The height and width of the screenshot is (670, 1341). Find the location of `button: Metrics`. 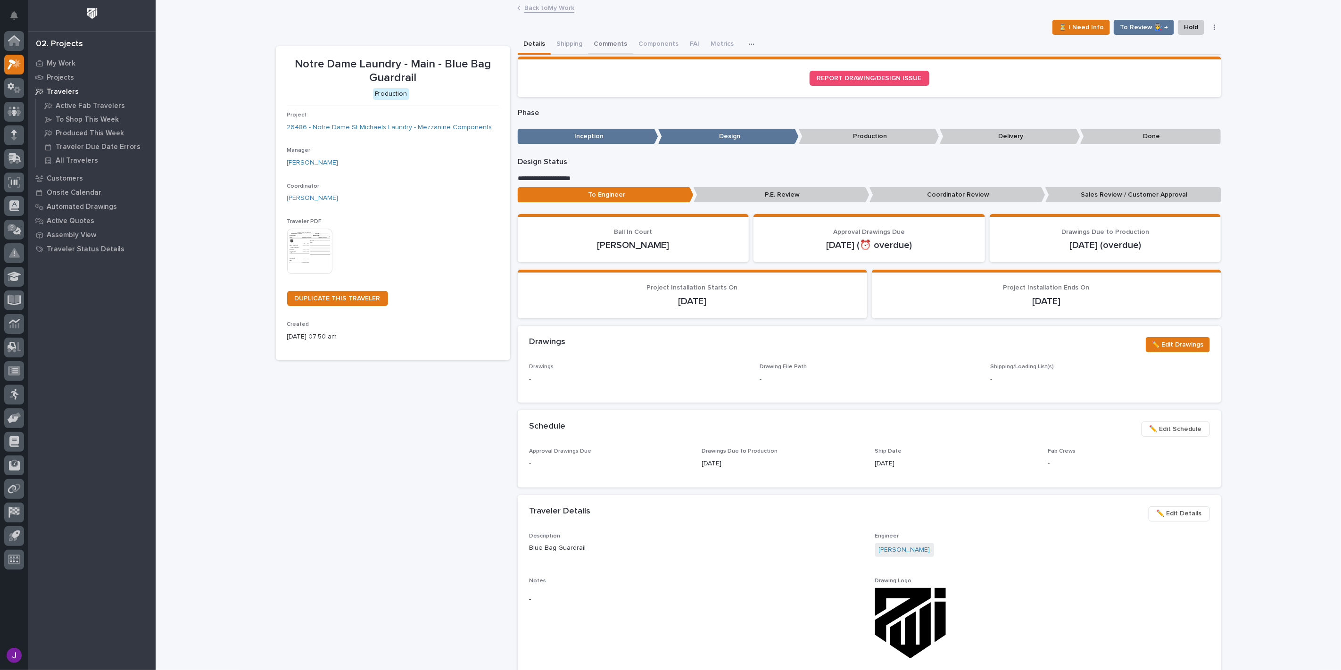

button: Metrics is located at coordinates (722, 45).